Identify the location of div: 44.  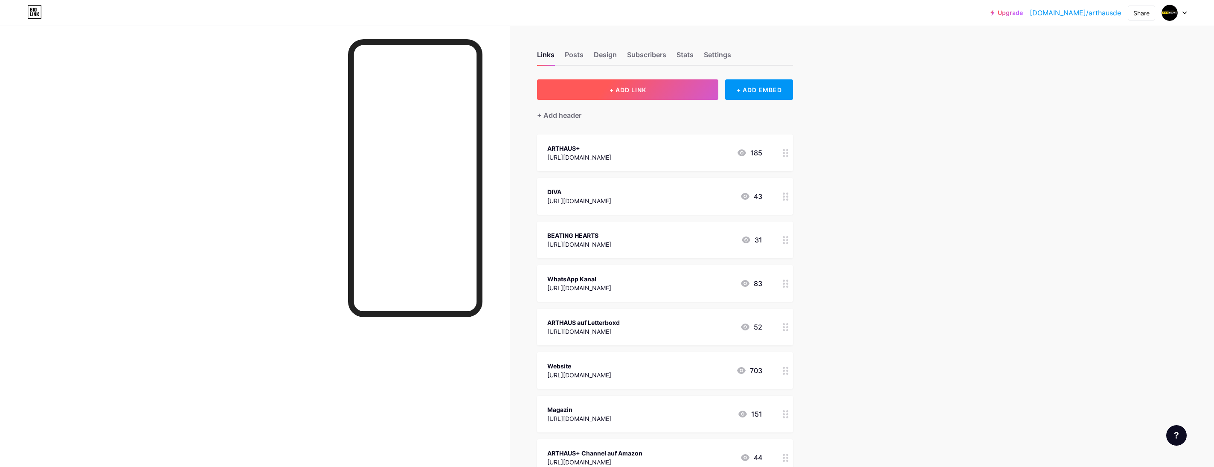
(751, 457).